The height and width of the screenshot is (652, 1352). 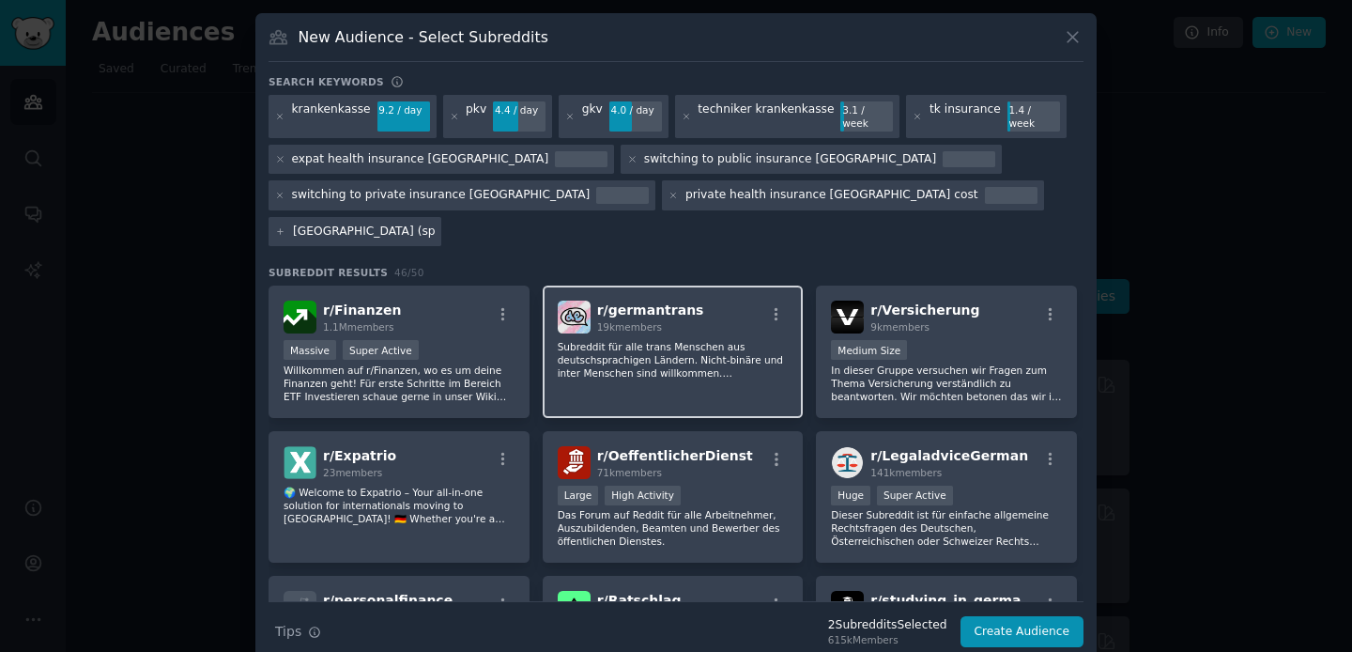 I want to click on button: Create Audience, so click(x=1023, y=632).